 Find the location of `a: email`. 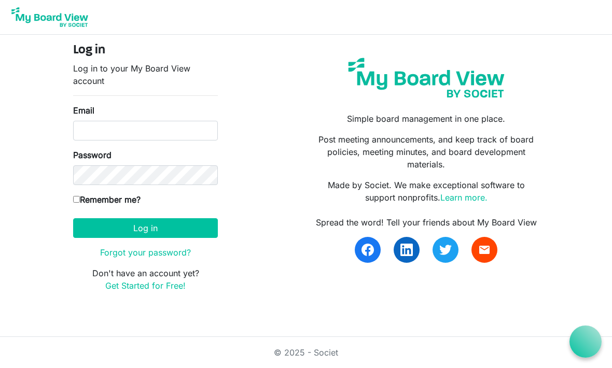

a: email is located at coordinates (484, 250).